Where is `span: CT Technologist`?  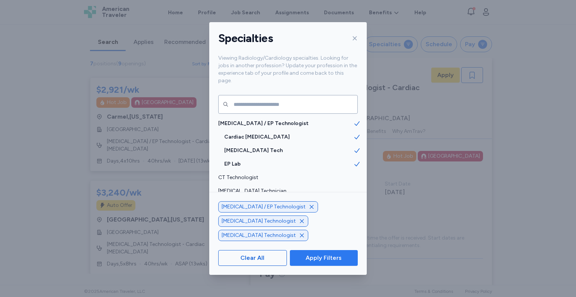
span: CT Technologist is located at coordinates (286, 177).